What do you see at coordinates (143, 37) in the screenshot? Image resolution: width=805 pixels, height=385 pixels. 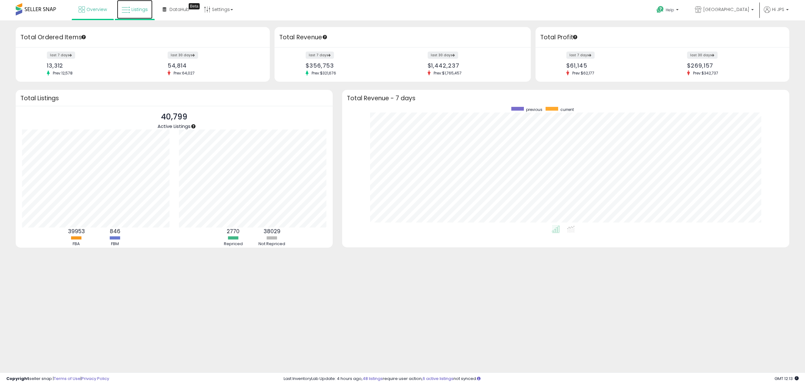 I see `h3: Total Ordered Items` at bounding box center [143, 37].